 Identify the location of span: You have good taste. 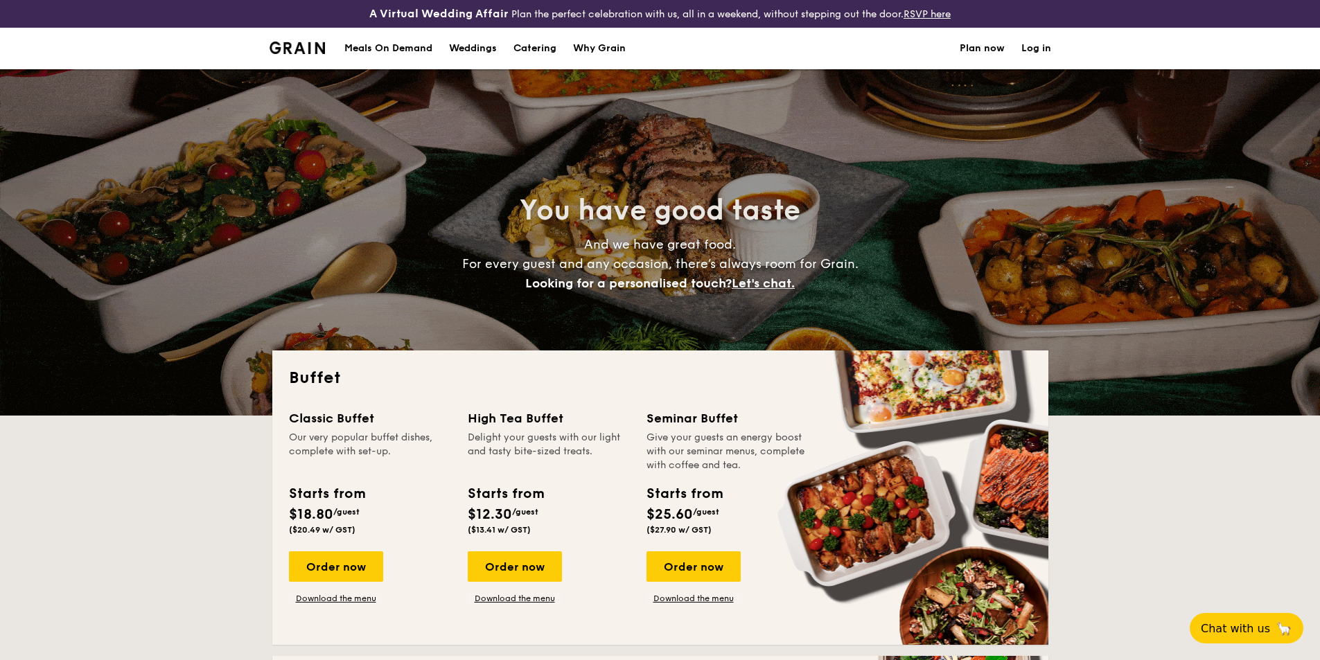
(659, 211).